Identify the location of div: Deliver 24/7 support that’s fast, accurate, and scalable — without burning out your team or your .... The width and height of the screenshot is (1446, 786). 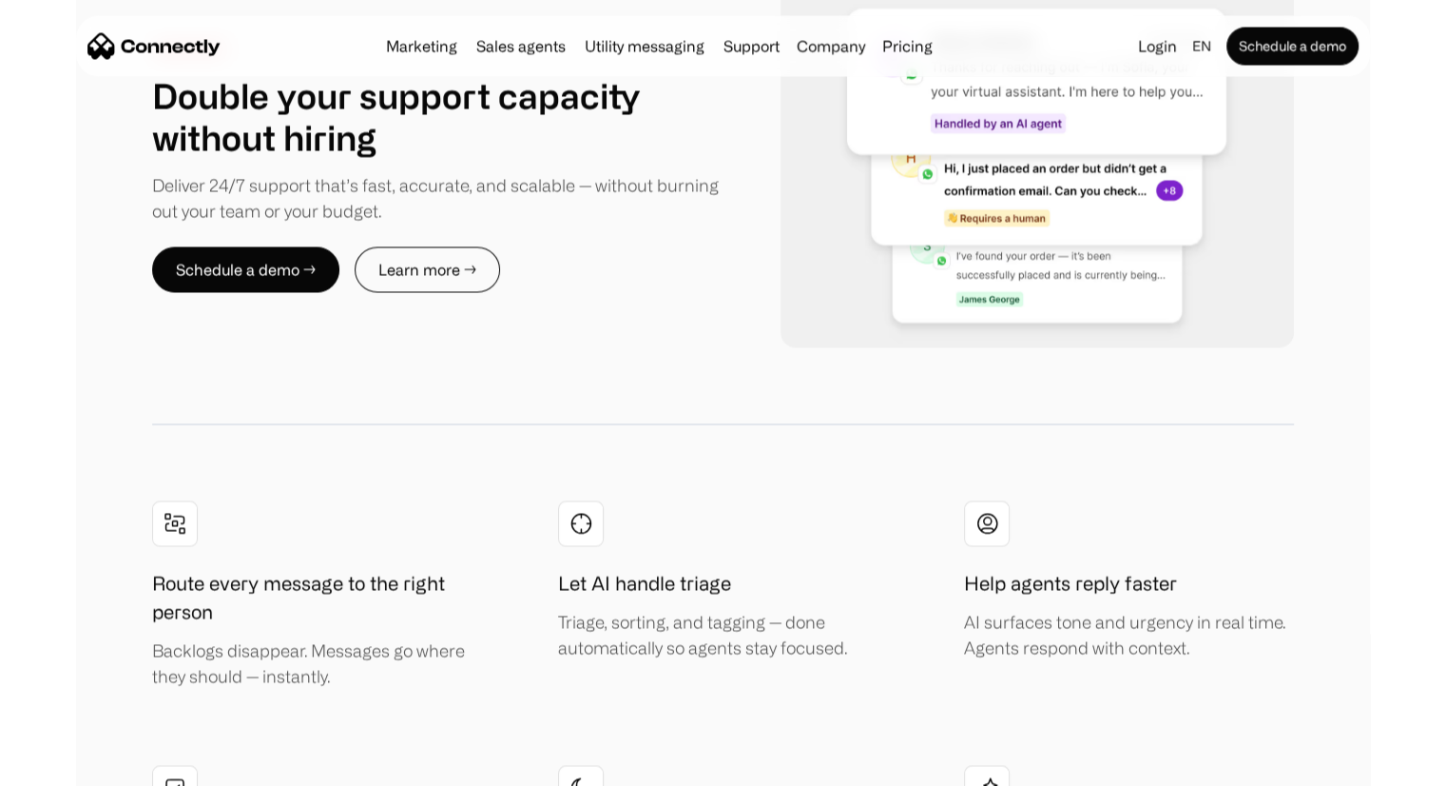
(437, 198).